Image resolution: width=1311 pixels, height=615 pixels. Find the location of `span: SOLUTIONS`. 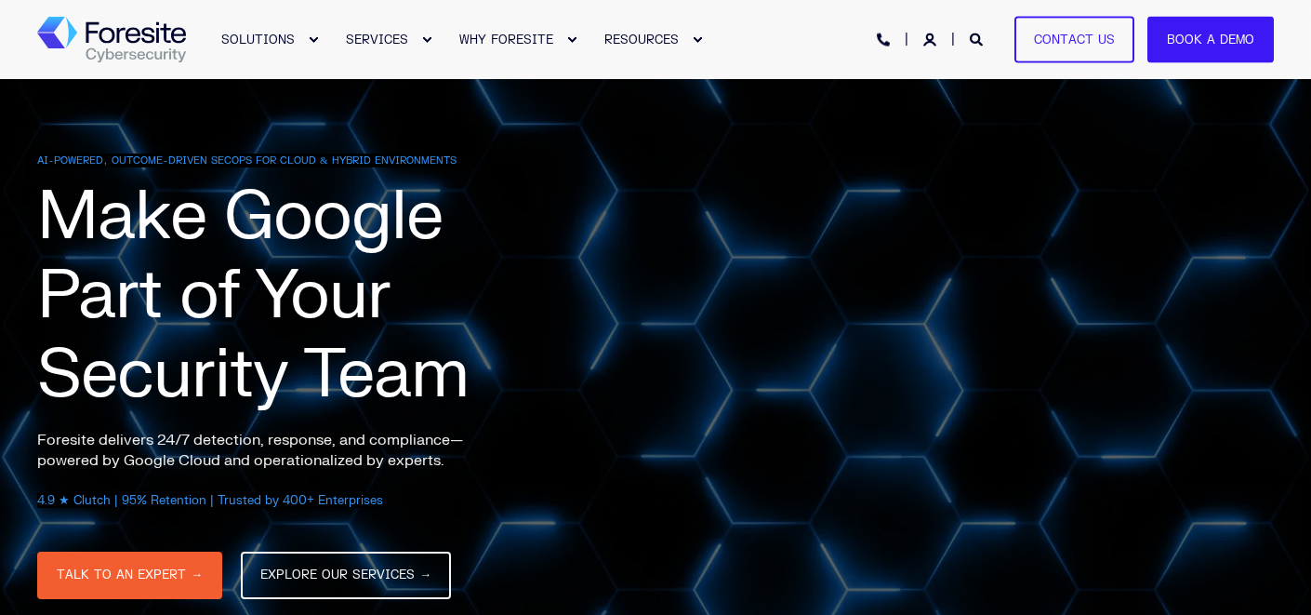

span: SOLUTIONS is located at coordinates (258, 39).